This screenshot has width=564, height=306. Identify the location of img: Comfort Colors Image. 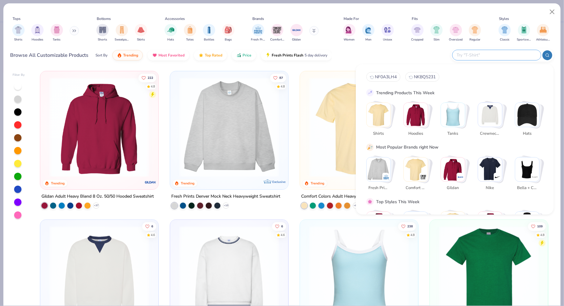
(277, 30).